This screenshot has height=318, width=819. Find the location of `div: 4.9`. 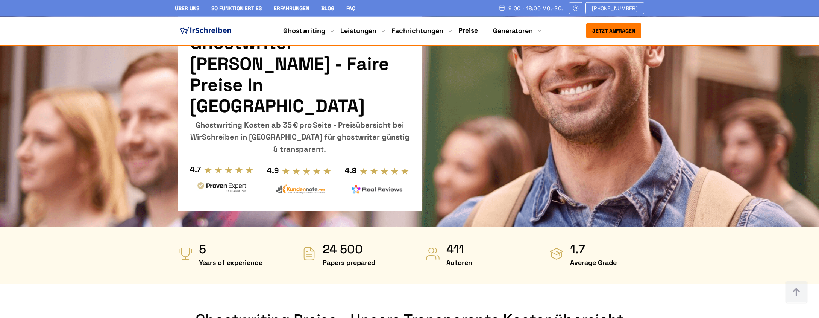

div: 4.9 is located at coordinates (273, 170).